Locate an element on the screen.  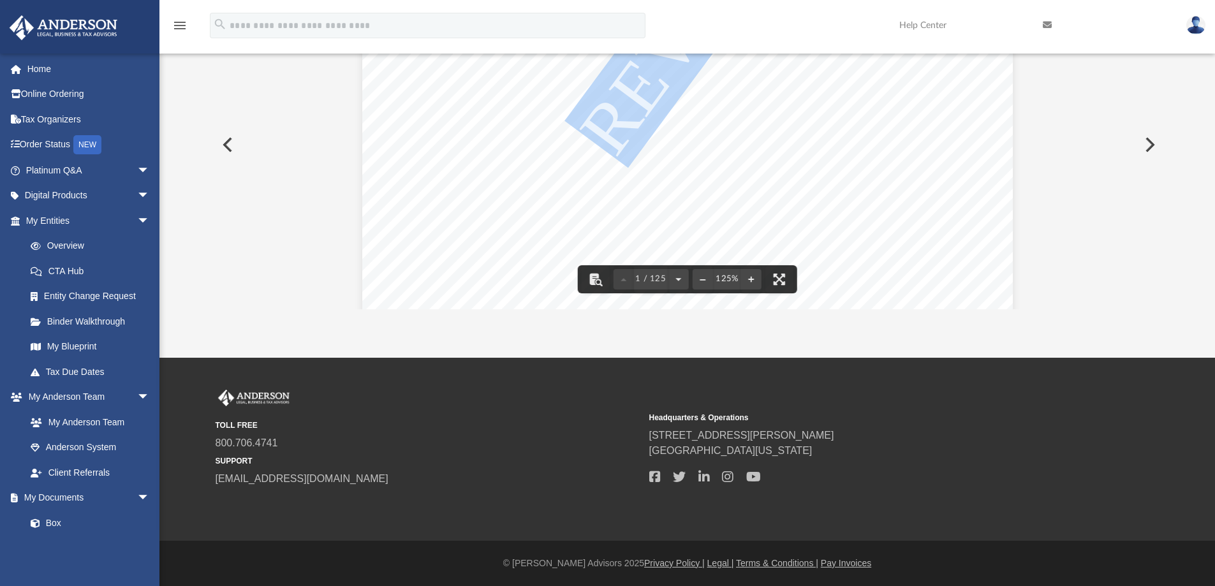
button: Zoom out is located at coordinates (703, 279).